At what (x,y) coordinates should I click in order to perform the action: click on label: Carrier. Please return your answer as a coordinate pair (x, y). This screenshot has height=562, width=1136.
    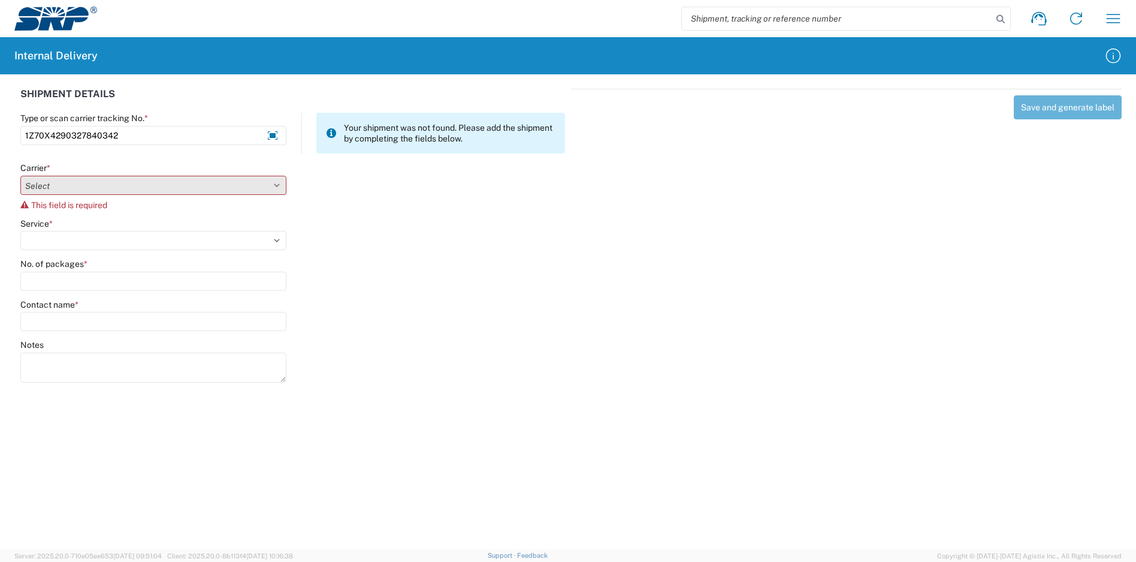
    Looking at the image, I should click on (35, 168).